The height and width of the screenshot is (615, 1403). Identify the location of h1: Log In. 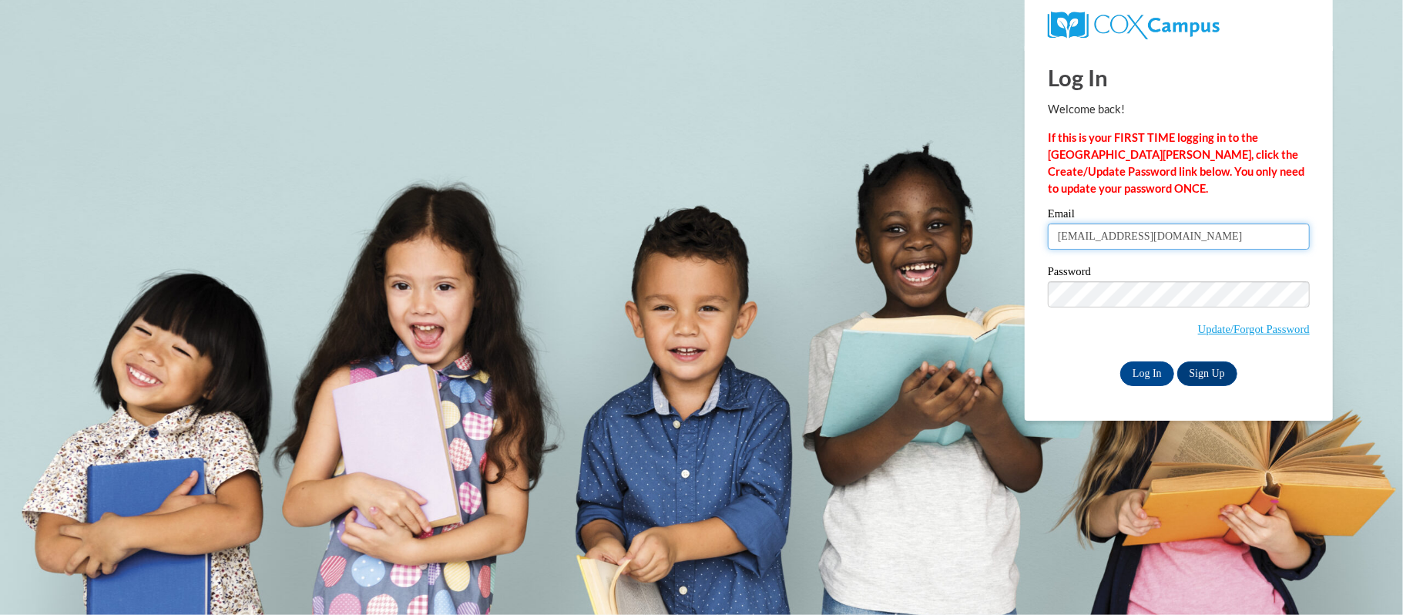
(1179, 77).